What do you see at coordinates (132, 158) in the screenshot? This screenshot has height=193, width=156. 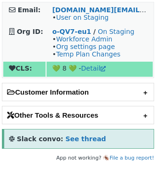 I see `a: File a bug report!` at bounding box center [132, 158].